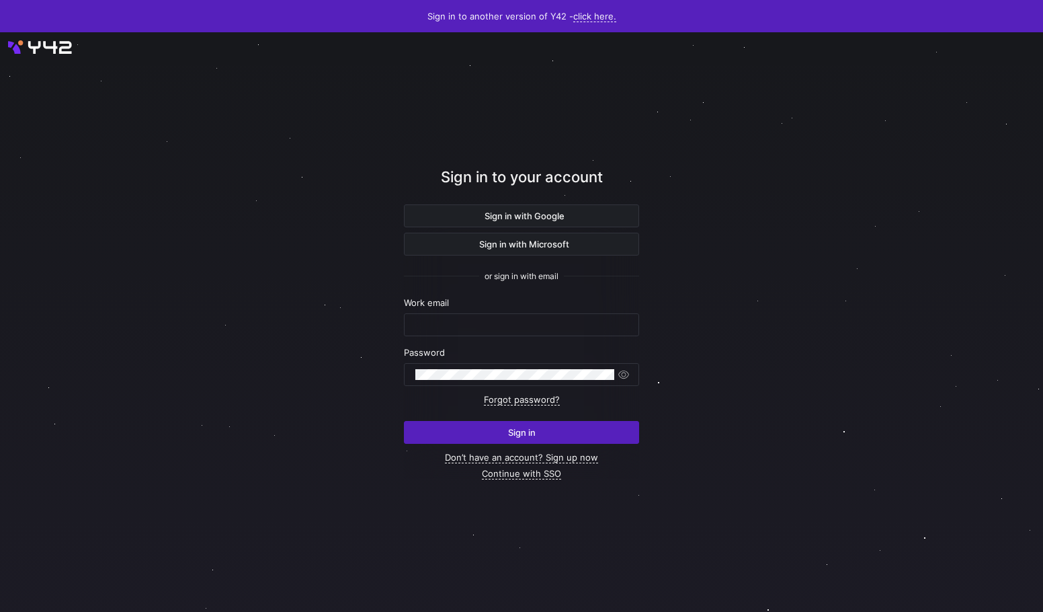  What do you see at coordinates (522, 399) in the screenshot?
I see `a: Forgot password?` at bounding box center [522, 399].